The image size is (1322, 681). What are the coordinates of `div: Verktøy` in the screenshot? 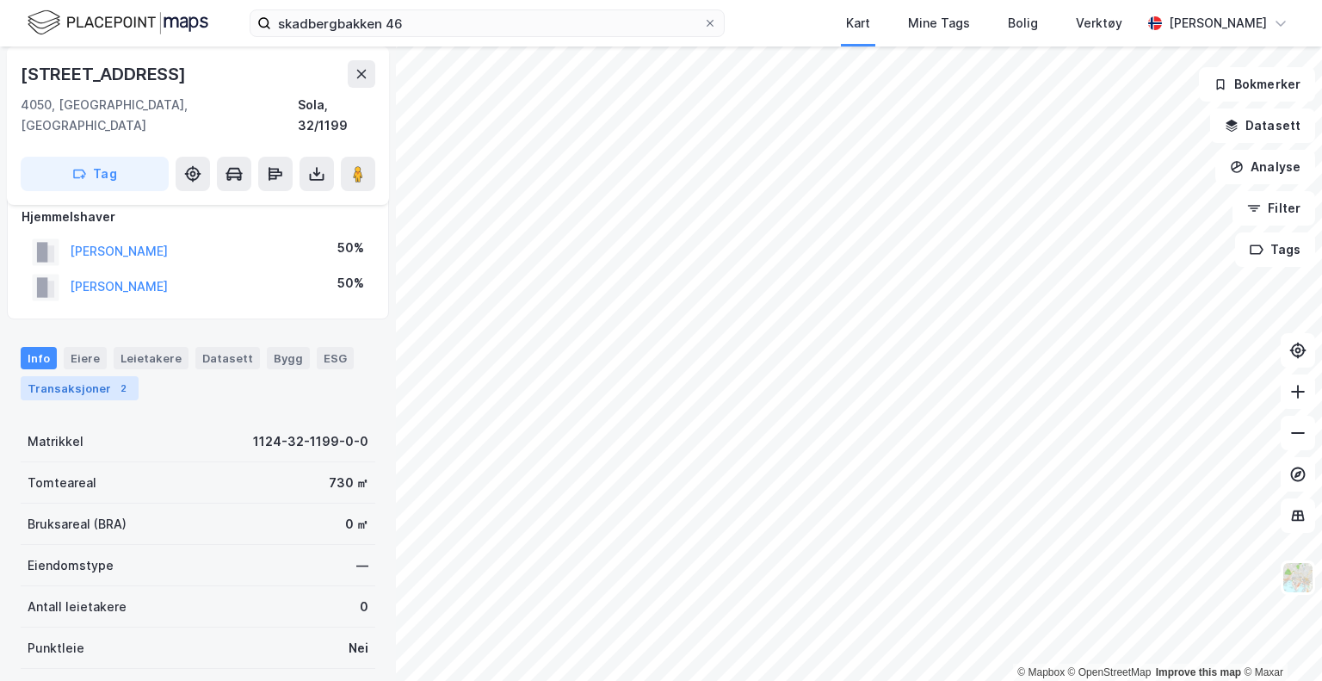 It's located at (1099, 23).